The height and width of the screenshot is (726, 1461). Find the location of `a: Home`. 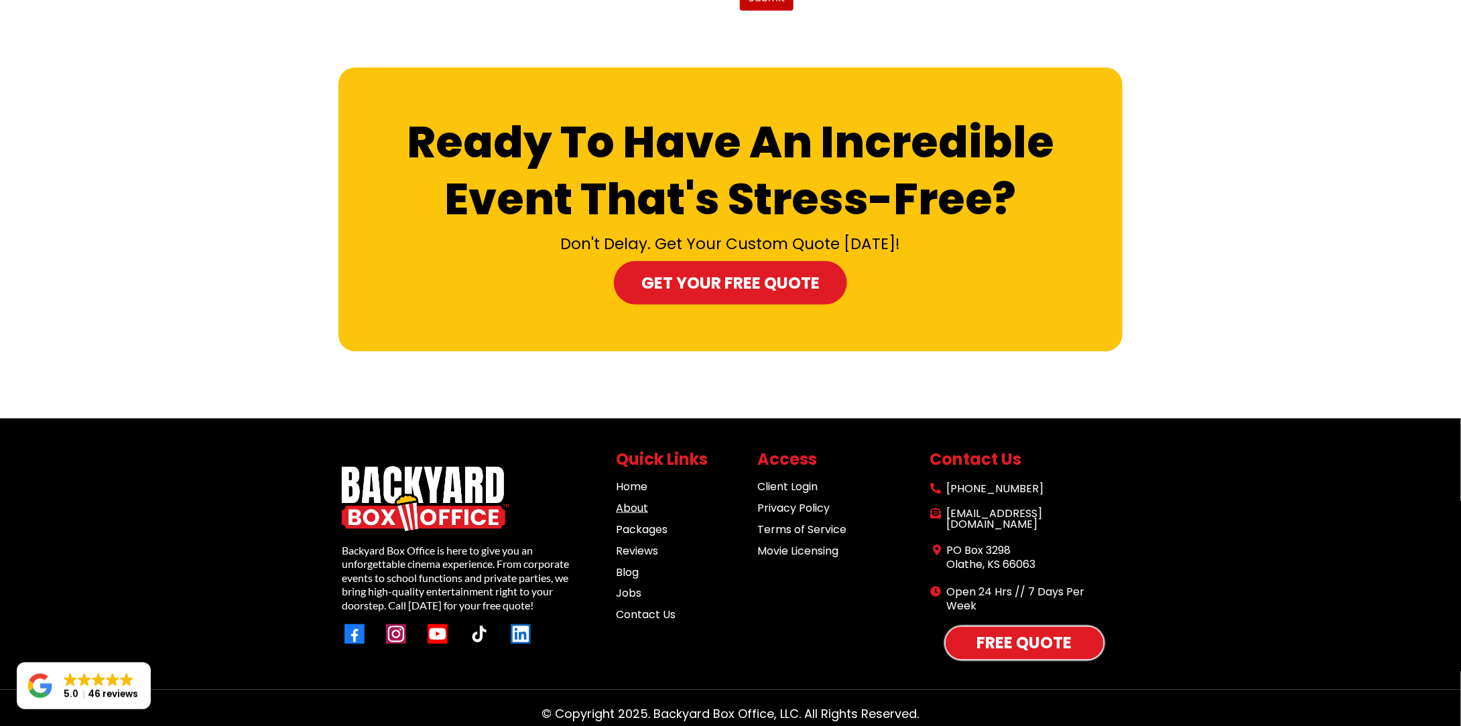

a: Home is located at coordinates (631, 487).